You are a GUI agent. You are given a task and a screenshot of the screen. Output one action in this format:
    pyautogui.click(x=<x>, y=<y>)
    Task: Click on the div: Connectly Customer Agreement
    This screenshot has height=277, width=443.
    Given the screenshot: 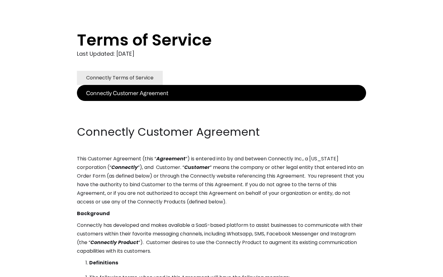 What is the action you would take?
    pyautogui.click(x=127, y=93)
    